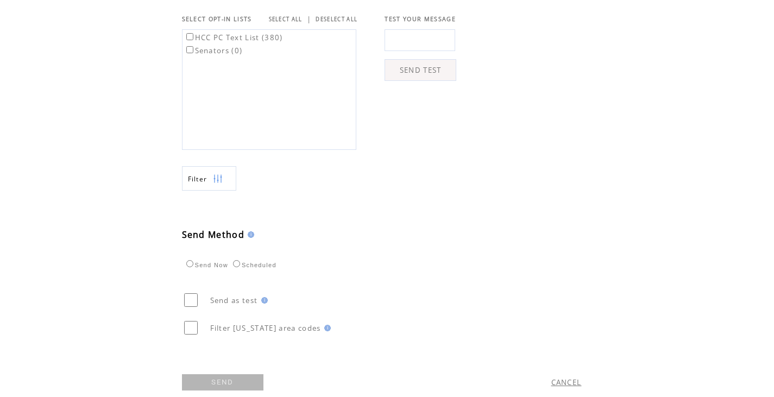  I want to click on label: Send Now, so click(206, 265).